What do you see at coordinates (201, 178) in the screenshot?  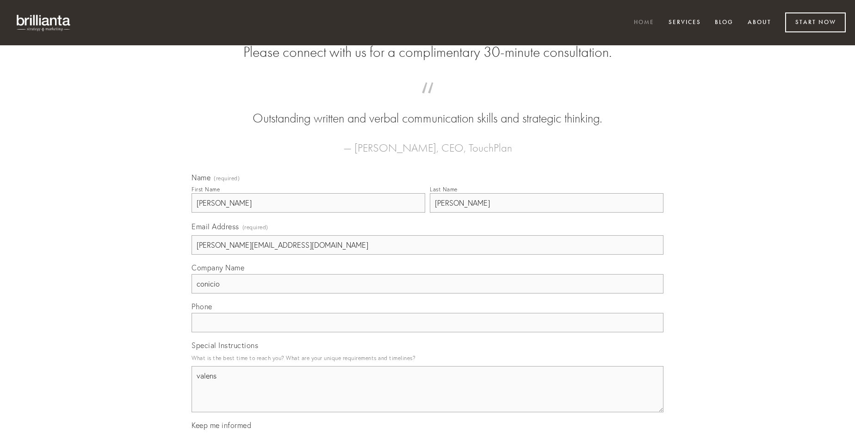 I see `span: Name` at bounding box center [201, 178].